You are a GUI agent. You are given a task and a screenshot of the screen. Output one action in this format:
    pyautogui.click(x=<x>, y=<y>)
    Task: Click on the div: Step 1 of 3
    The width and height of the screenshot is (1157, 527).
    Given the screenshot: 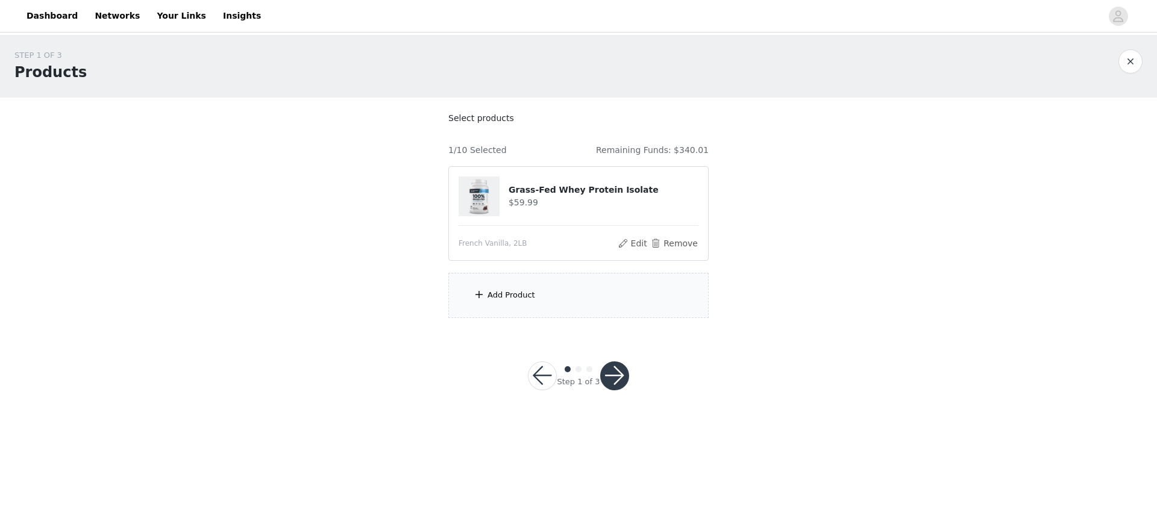 What is the action you would take?
    pyautogui.click(x=578, y=382)
    